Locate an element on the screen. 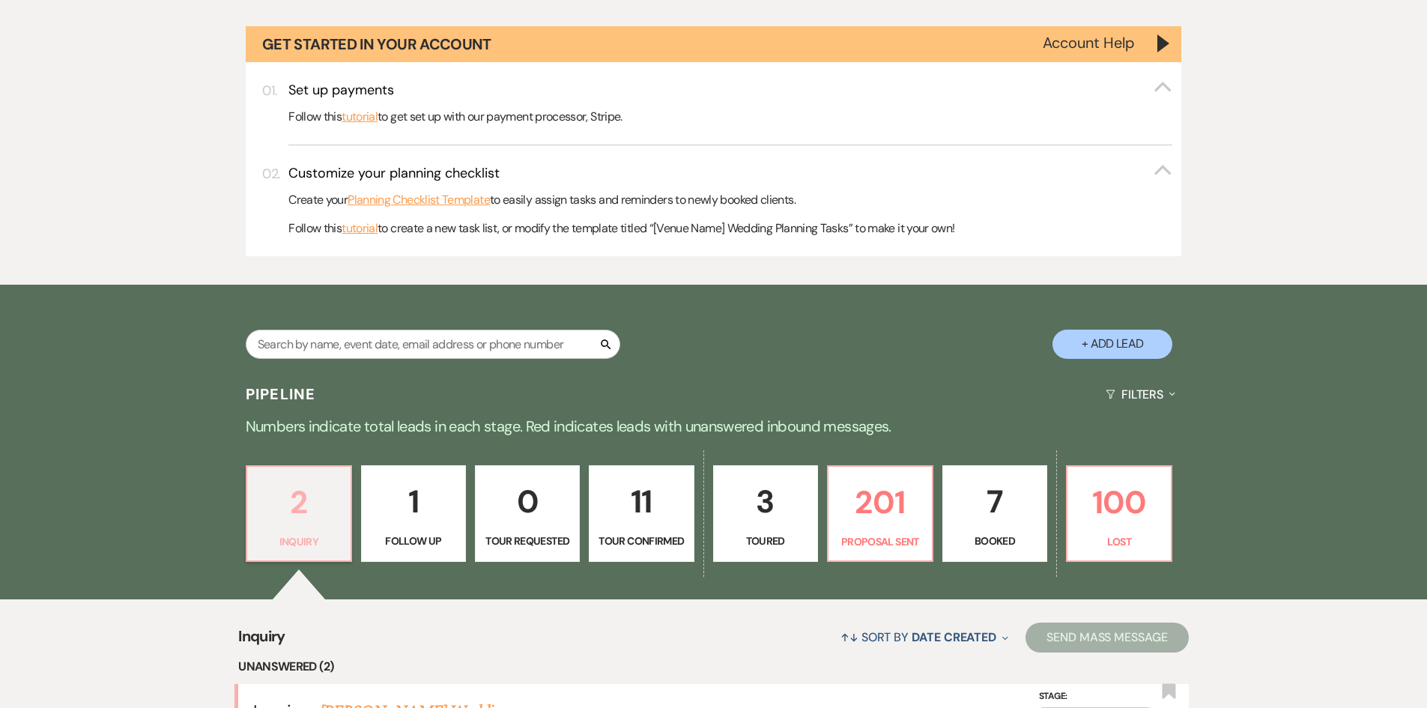 This screenshot has width=1427, height=708. p: Inquiry is located at coordinates (299, 542).